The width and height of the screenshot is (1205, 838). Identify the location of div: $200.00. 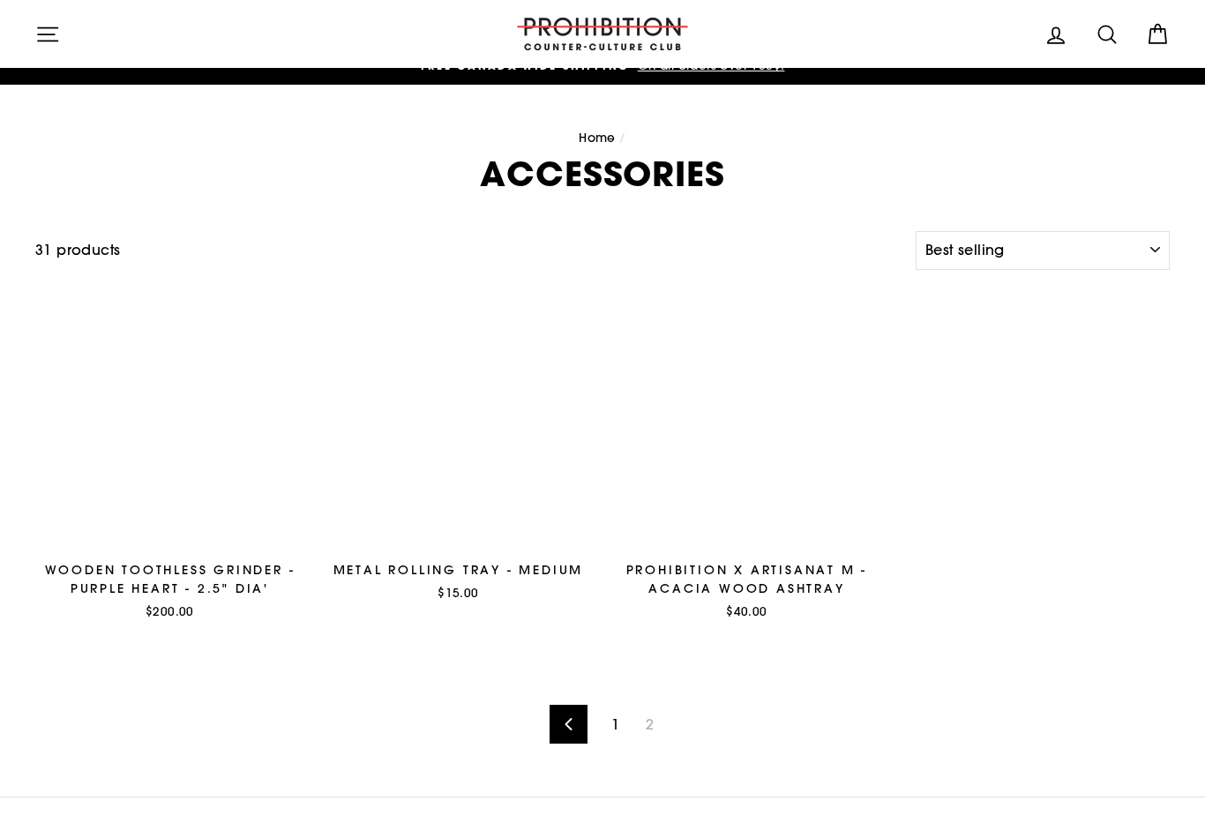
(169, 611).